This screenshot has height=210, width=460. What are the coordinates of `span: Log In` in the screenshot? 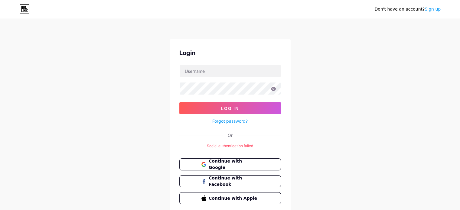 It's located at (230, 108).